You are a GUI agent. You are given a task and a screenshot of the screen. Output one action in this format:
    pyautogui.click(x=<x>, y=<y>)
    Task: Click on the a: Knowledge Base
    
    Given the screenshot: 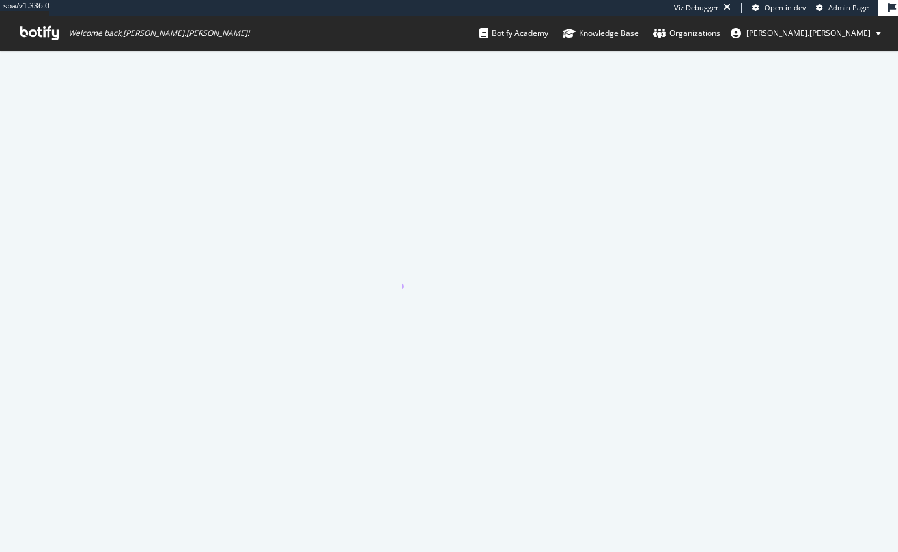 What is the action you would take?
    pyautogui.click(x=601, y=33)
    